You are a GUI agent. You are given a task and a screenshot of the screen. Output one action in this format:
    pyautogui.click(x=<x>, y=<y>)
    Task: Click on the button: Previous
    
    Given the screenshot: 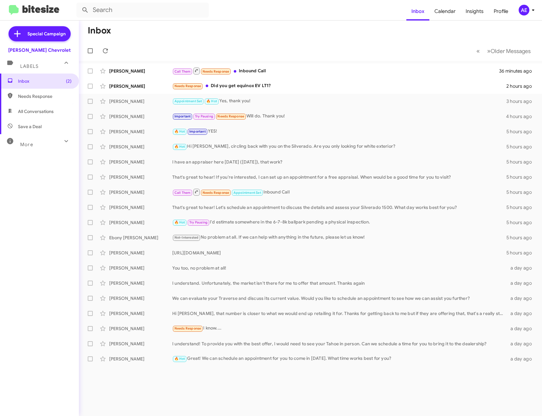 What is the action you would take?
    pyautogui.click(x=478, y=51)
    